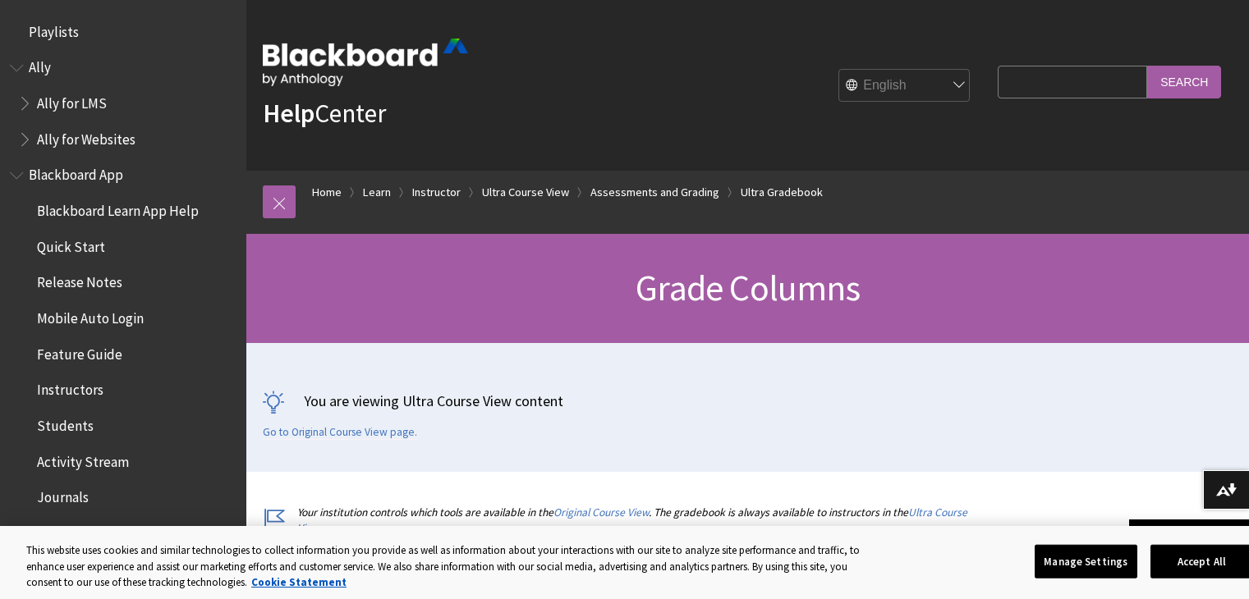 The height and width of the screenshot is (599, 1249). I want to click on span: Feature Guide, so click(80, 351).